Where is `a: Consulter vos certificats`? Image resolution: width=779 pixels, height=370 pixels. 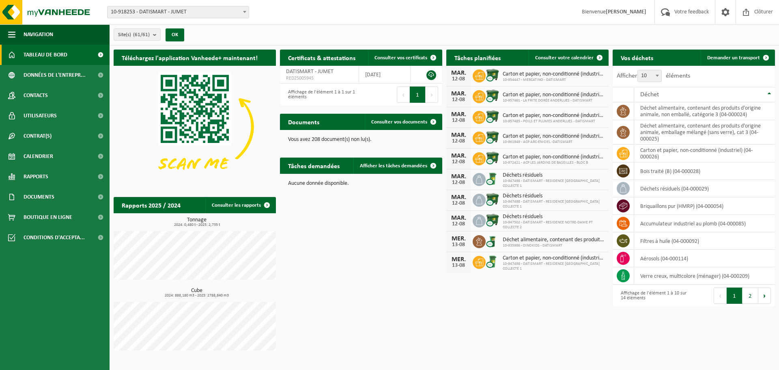
a: Consulter vos certificats is located at coordinates (405, 58).